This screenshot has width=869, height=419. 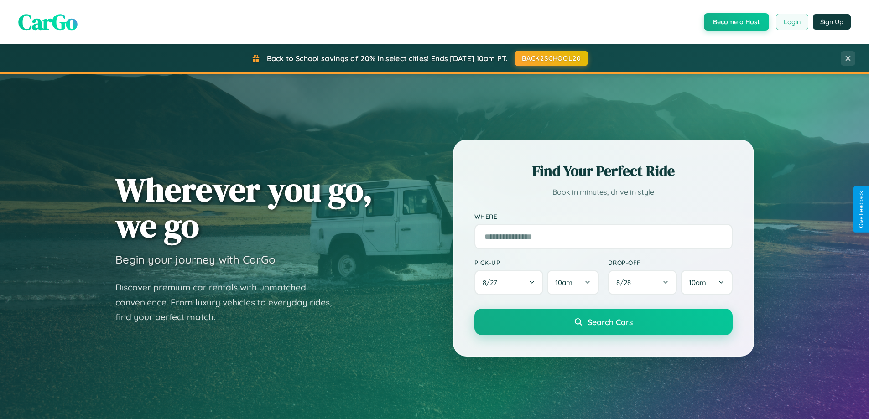 What do you see at coordinates (604, 216) in the screenshot?
I see `label: Where` at bounding box center [604, 216].